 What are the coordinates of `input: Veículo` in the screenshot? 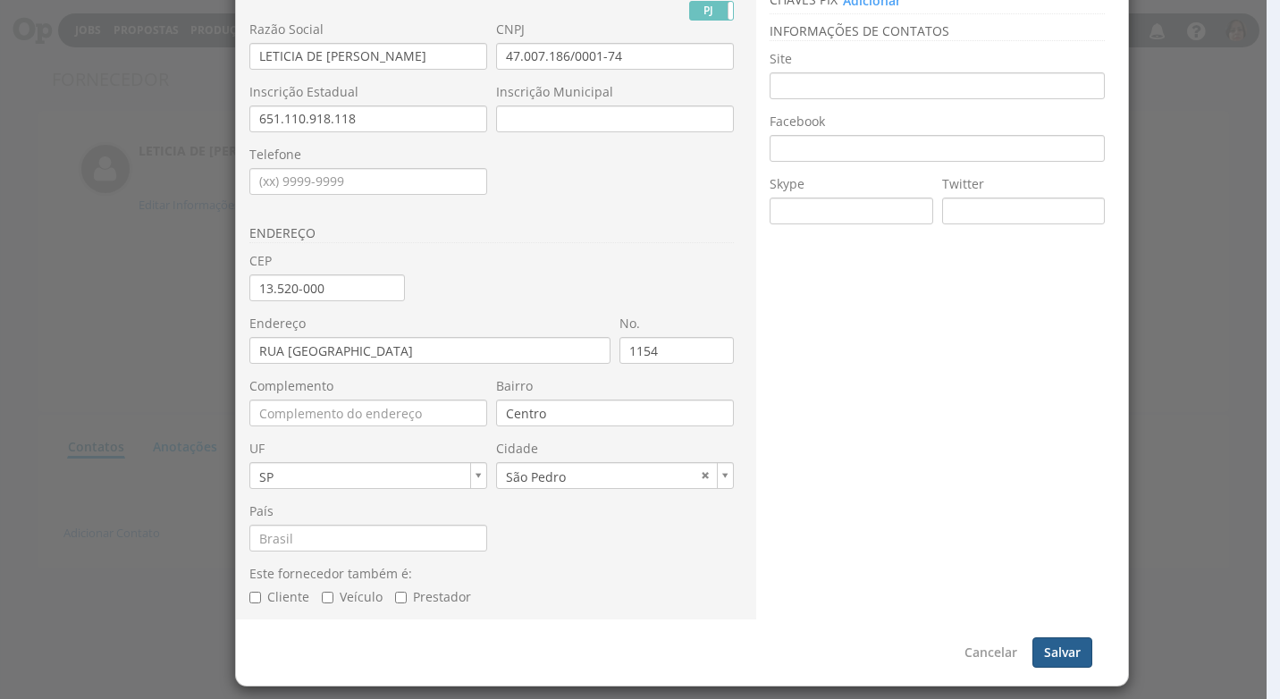 It's located at (327, 597).